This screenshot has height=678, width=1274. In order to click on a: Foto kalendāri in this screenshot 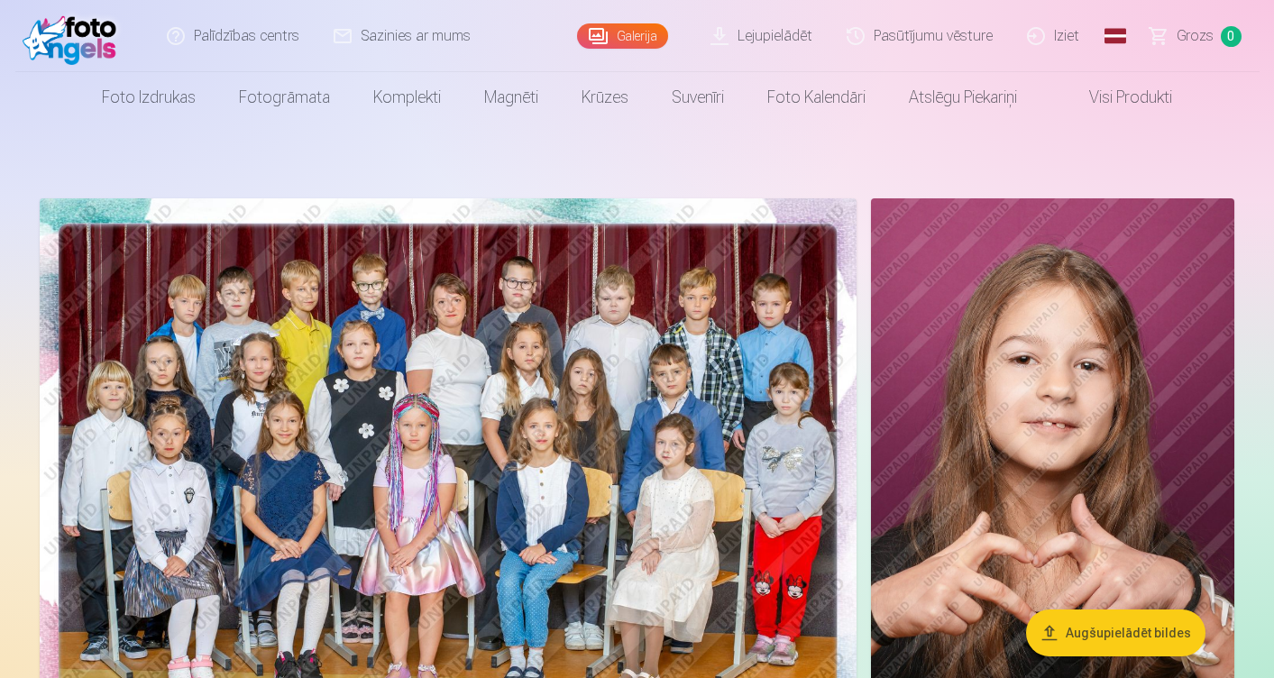, I will do `click(816, 97)`.